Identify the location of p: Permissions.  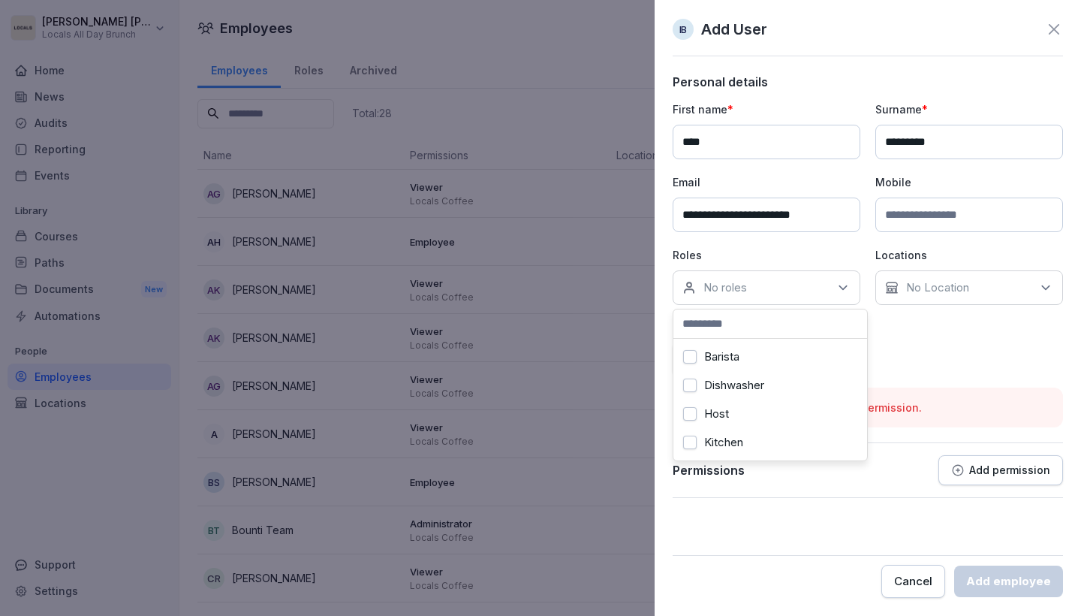
(709, 470).